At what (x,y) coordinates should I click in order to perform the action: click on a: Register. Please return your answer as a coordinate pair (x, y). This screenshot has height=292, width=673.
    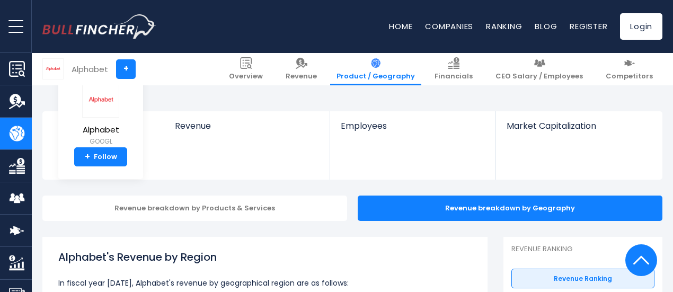
    Looking at the image, I should click on (588, 26).